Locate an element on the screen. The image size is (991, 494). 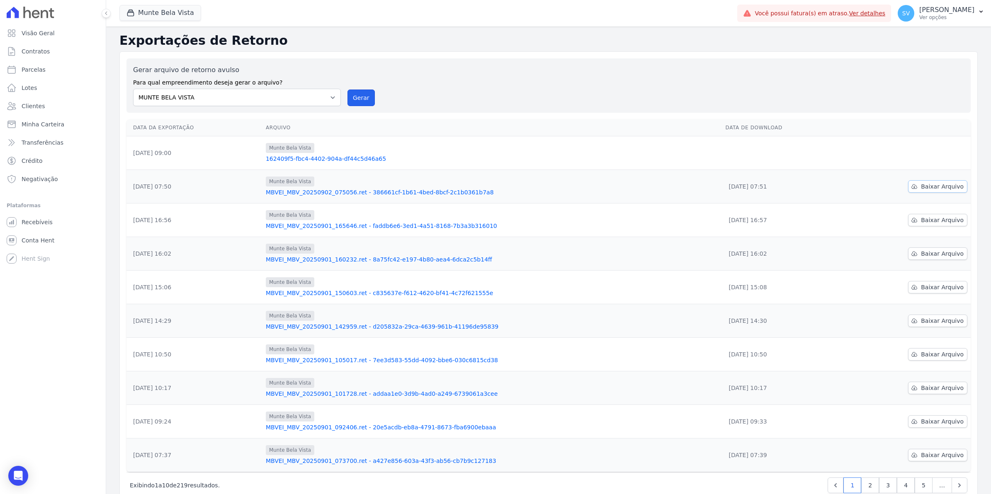
div: Open Intercom Messenger is located at coordinates (18, 476).